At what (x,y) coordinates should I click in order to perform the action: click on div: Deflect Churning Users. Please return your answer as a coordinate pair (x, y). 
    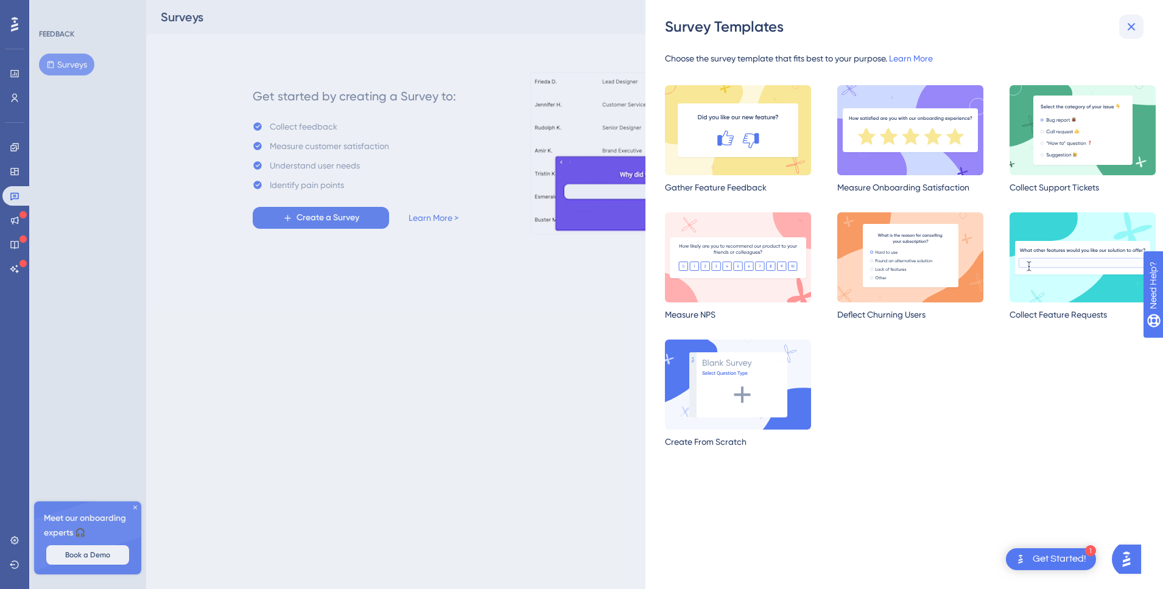
    Looking at the image, I should click on (910, 315).